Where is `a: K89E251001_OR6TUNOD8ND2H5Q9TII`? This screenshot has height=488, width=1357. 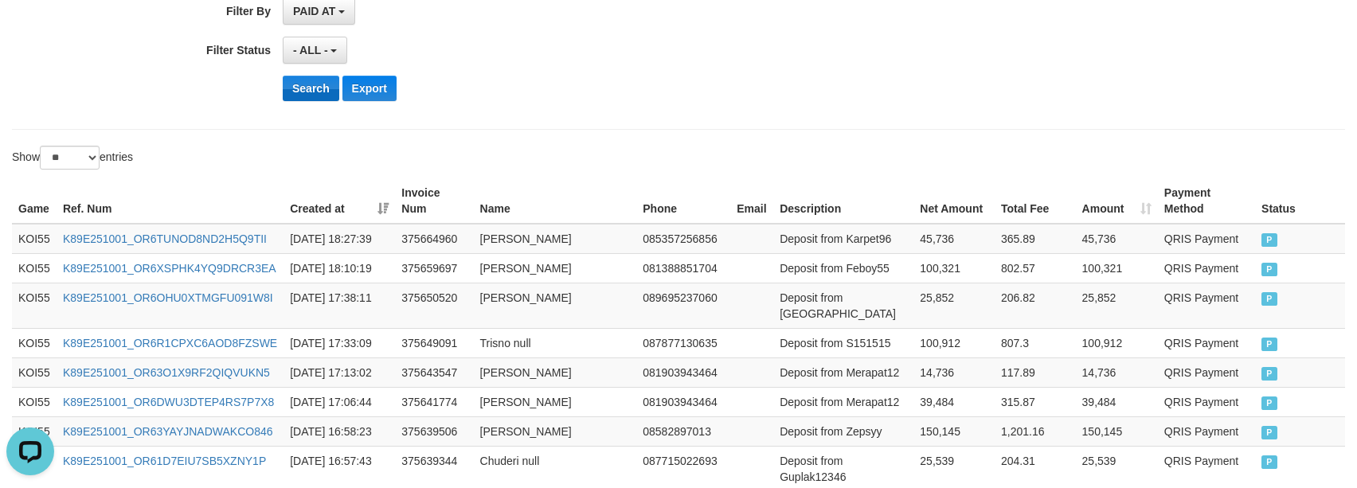
a: K89E251001_OR6TUNOD8ND2H5Q9TII is located at coordinates (165, 239).